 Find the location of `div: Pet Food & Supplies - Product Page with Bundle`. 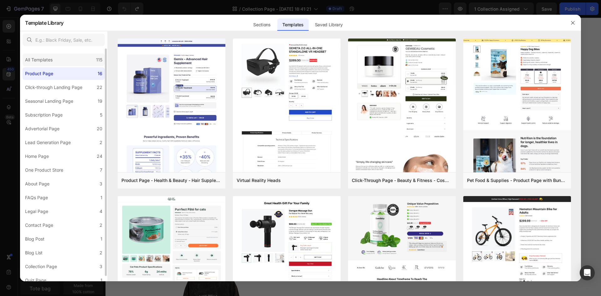

div: Pet Food & Supplies - Product Page with Bundle is located at coordinates (517, 180).